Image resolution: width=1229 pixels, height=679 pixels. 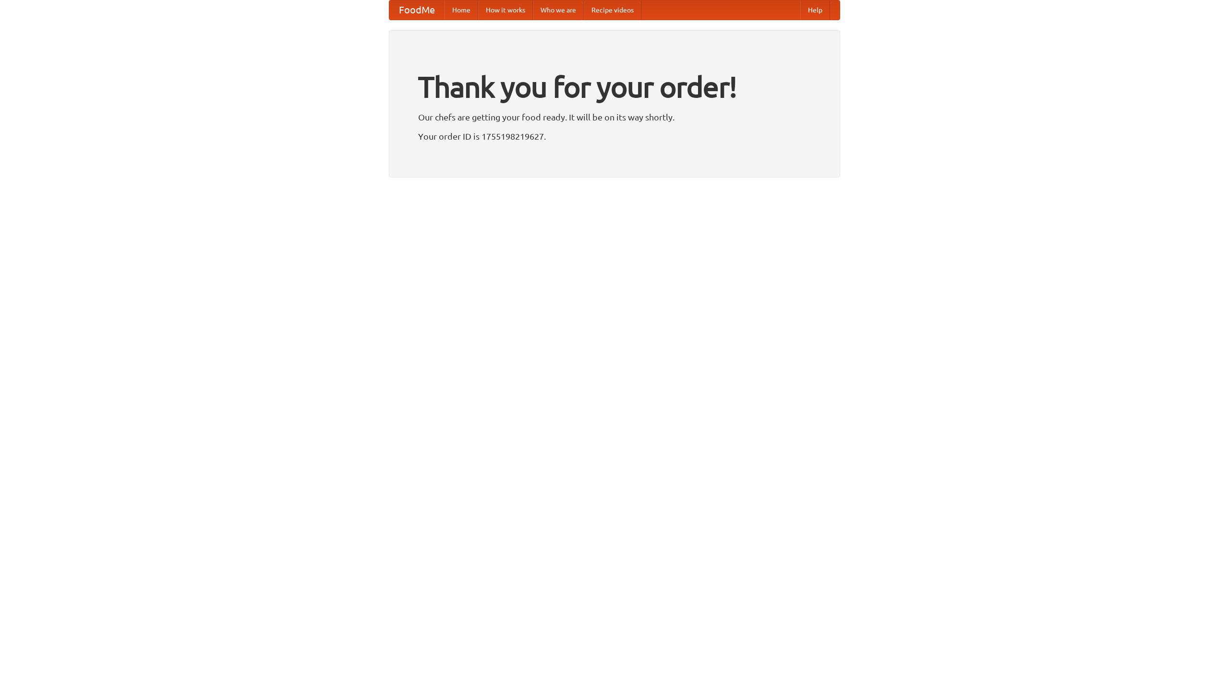 What do you see at coordinates (461, 10) in the screenshot?
I see `a: Home` at bounding box center [461, 10].